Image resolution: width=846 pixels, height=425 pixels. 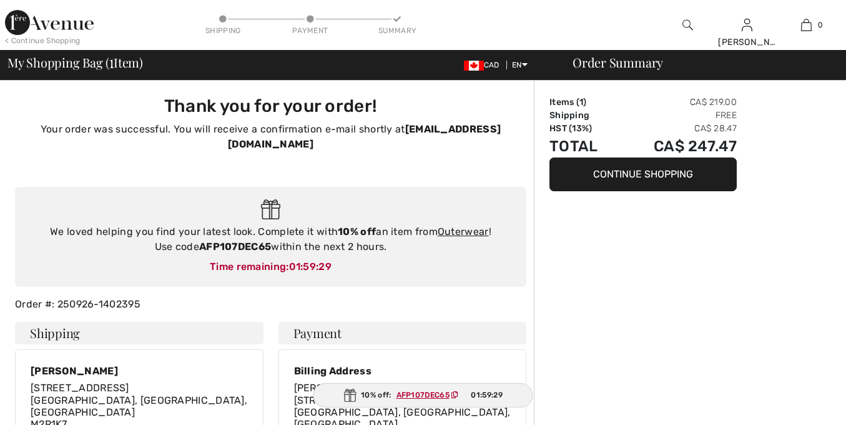 What do you see at coordinates (42, 41) in the screenshot?
I see `div: < Continue Shopping` at bounding box center [42, 41].